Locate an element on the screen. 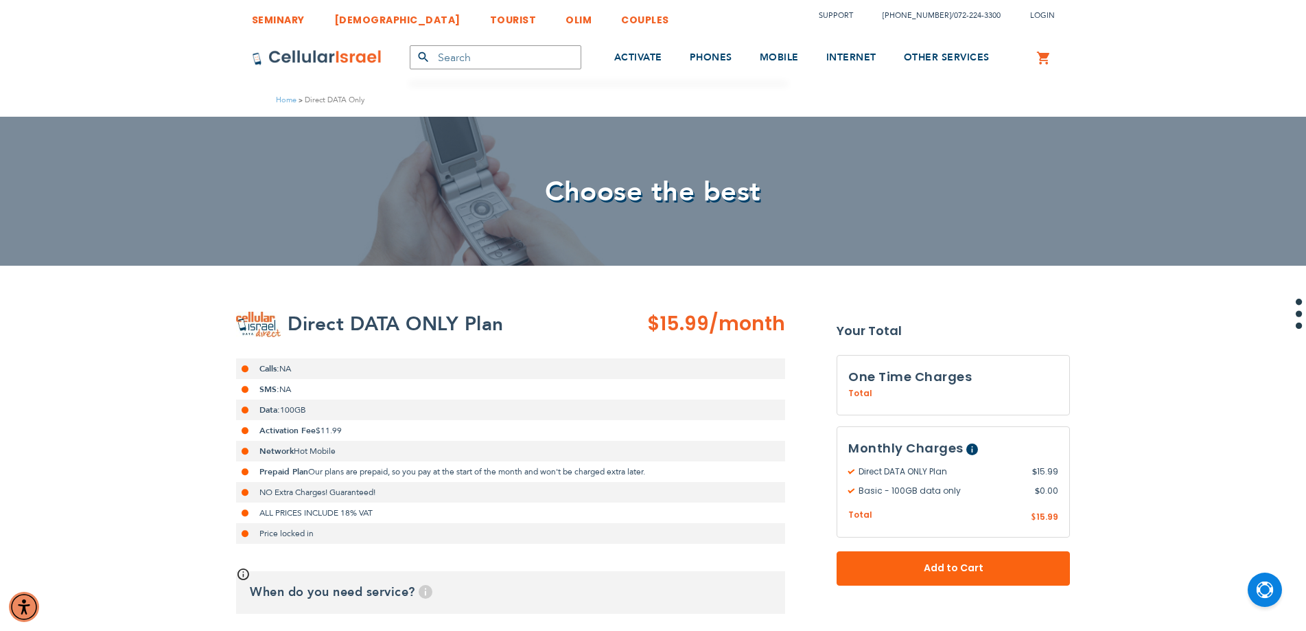 Image resolution: width=1306 pixels, height=631 pixels. a: SEMINARY is located at coordinates (278, 16).